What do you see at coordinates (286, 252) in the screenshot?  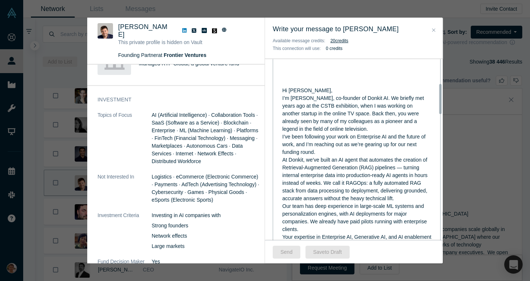 I see `button: Send` at bounding box center [286, 252].